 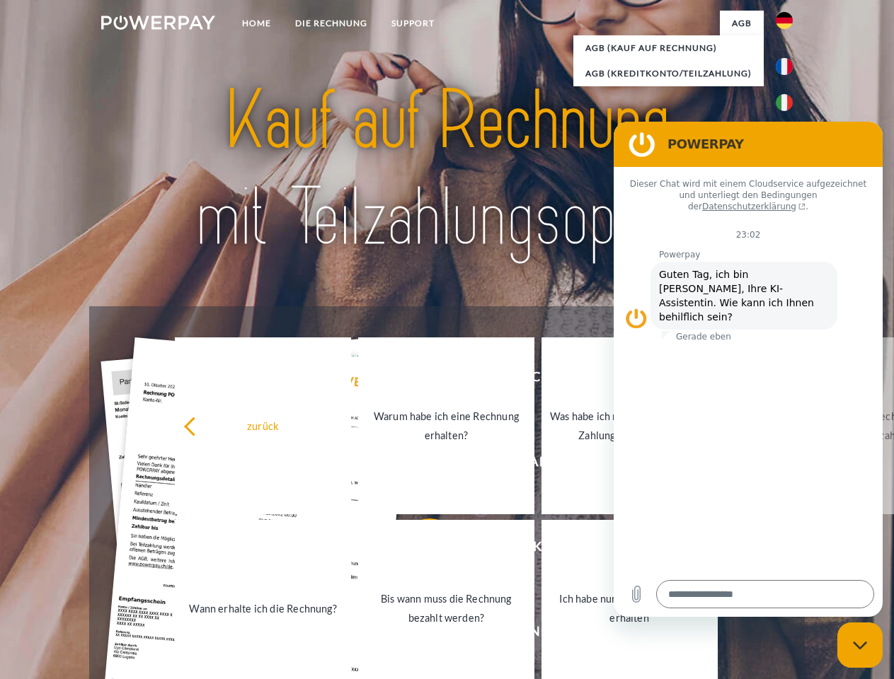 What do you see at coordinates (263, 425) in the screenshot?
I see `div: zurück` at bounding box center [263, 425].